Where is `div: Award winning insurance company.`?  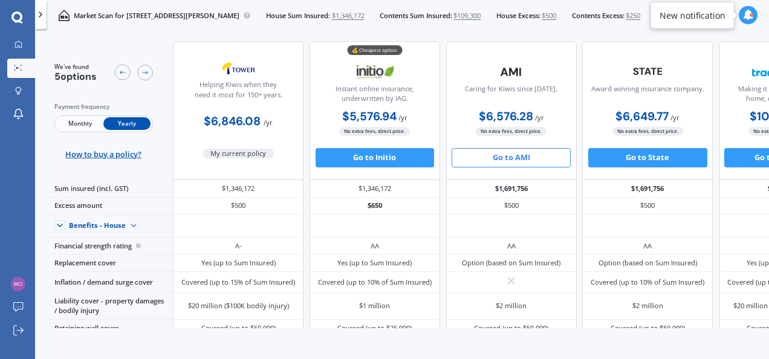 div: Award winning insurance company. is located at coordinates (648, 96).